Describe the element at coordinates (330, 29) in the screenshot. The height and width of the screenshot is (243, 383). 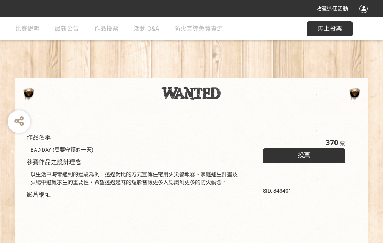
I see `button: 馬上投票` at that location.